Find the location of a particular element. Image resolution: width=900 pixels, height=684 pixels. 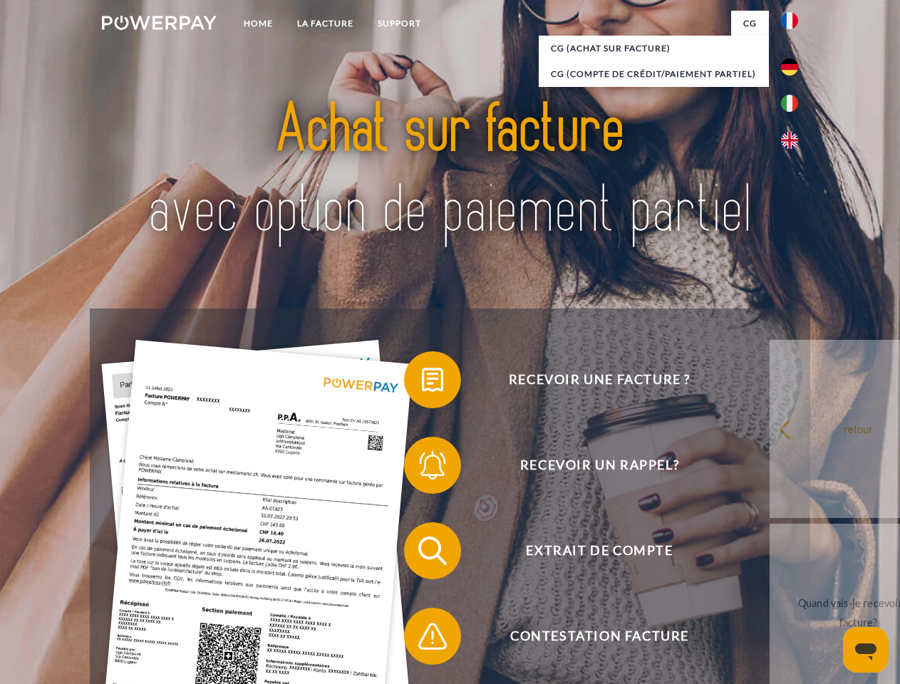

span: Contestation Facture is located at coordinates (599, 636).